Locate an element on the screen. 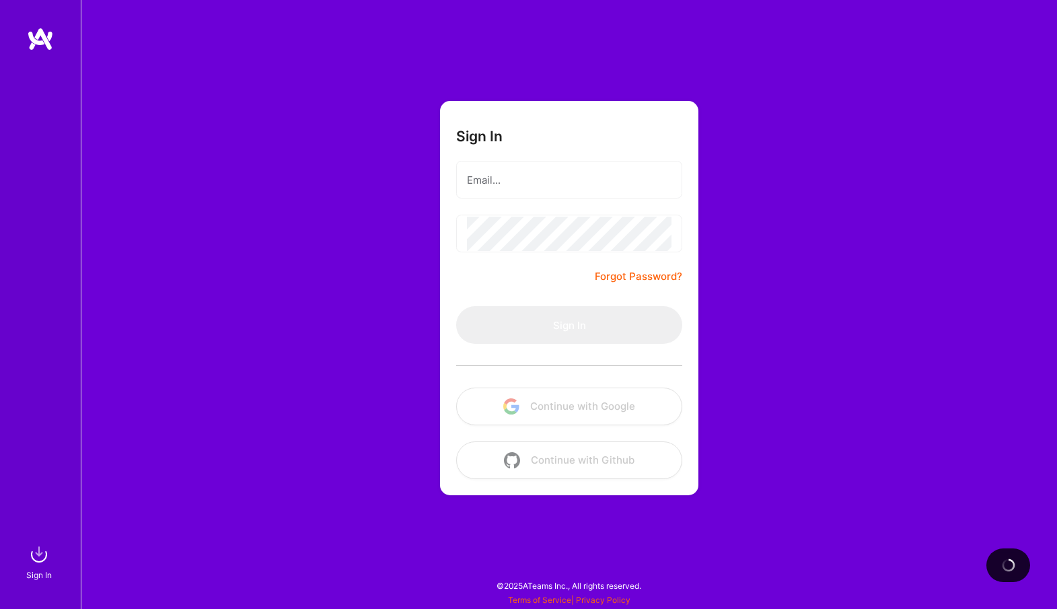 The height and width of the screenshot is (609, 1057). img: logo is located at coordinates (40, 39).